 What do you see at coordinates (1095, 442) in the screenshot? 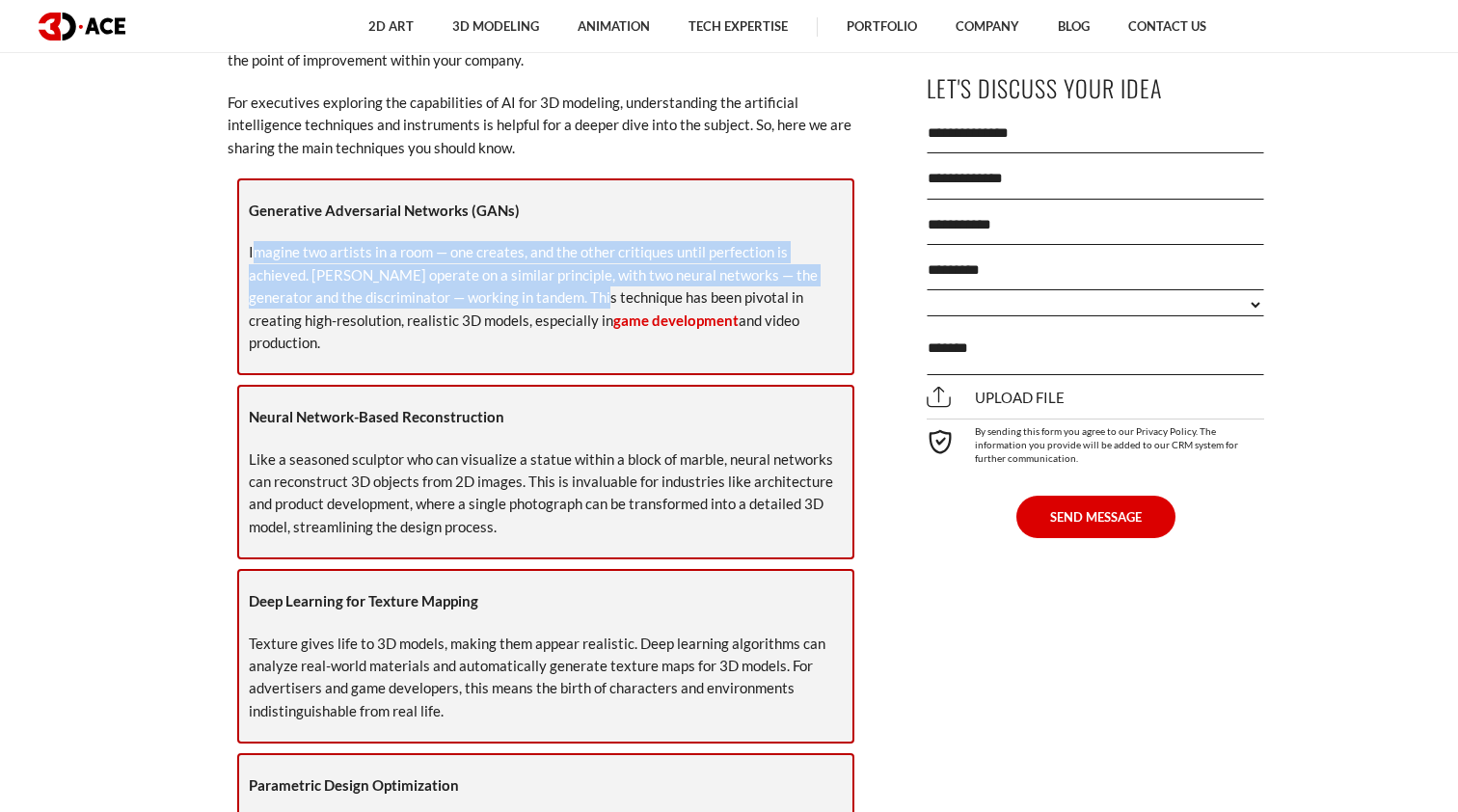
I see `div: By sending this form you agree to our Privacy Policy. The information you provide will be added t...` at bounding box center [1095, 442].